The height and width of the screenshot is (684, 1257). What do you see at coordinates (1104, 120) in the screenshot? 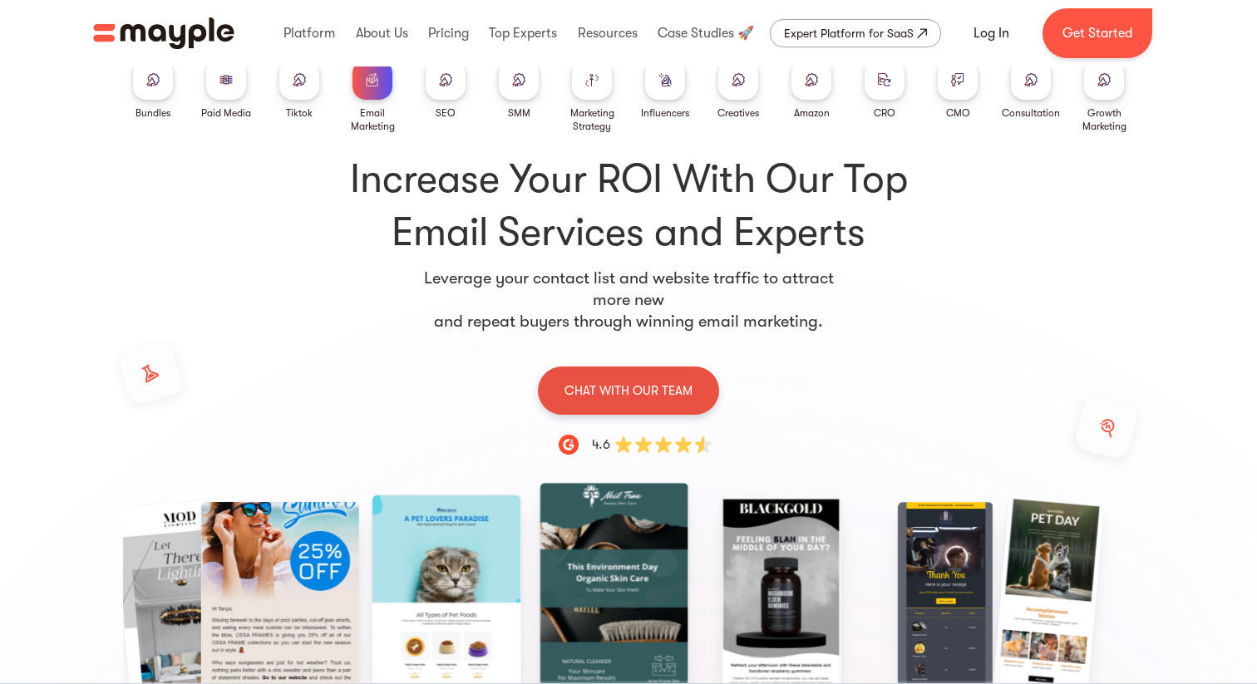
I see `div: Growth Marketing` at bounding box center [1104, 120].